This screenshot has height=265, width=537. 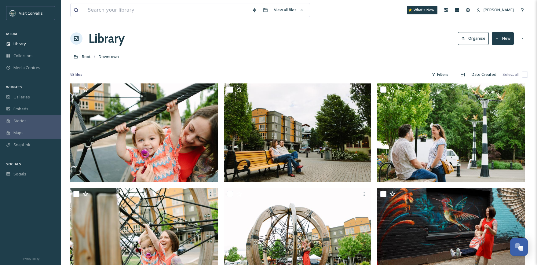 What do you see at coordinates (519, 247) in the screenshot?
I see `button: Open Chat` at bounding box center [519, 247].